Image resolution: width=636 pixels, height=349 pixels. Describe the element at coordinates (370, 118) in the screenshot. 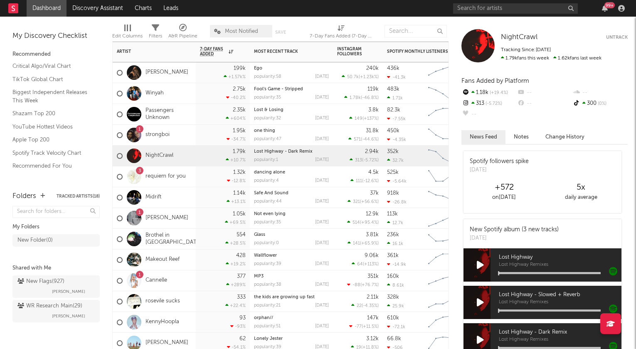

I see `span: +137 %` at that location.